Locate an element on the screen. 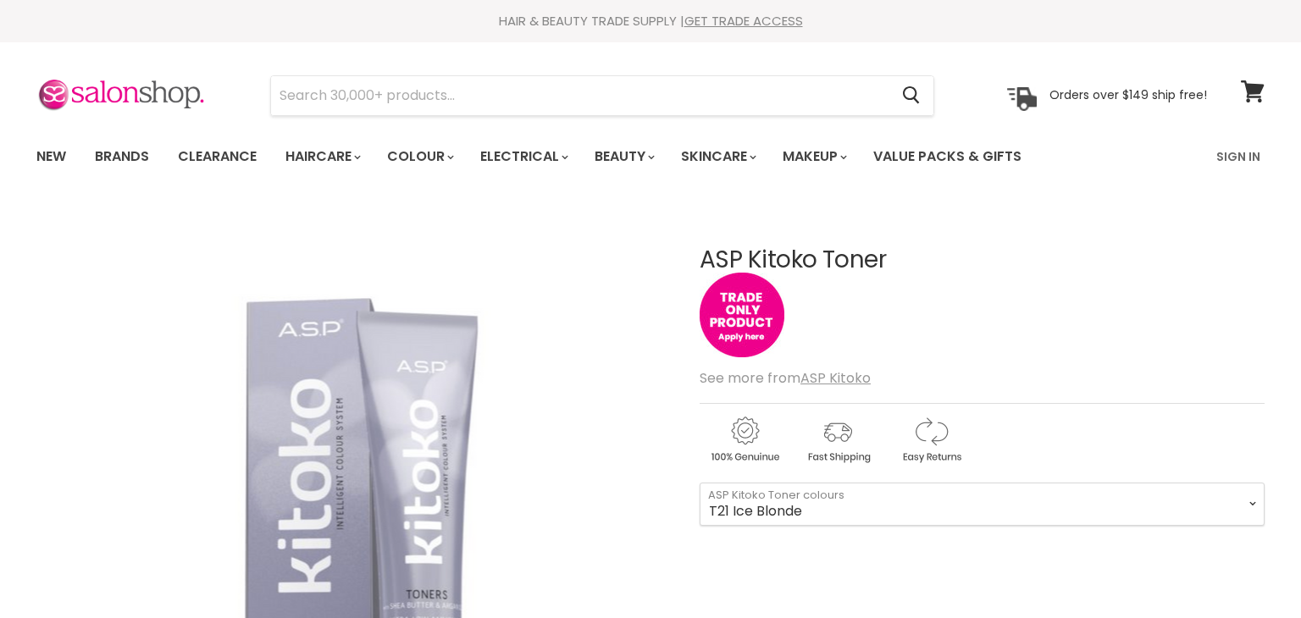 The height and width of the screenshot is (618, 1301). span: See more from is located at coordinates (785, 378).